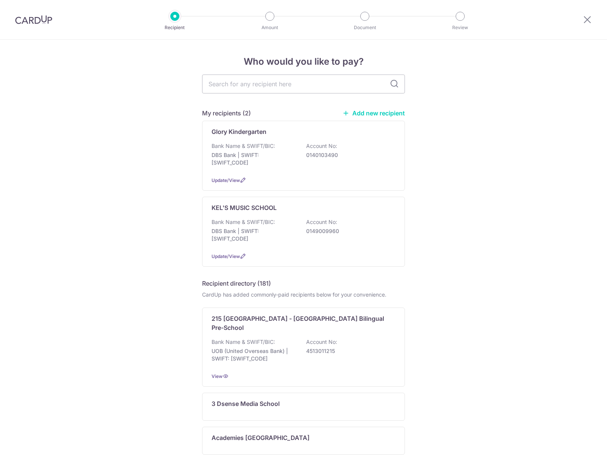 The width and height of the screenshot is (607, 457). I want to click on h5: Recipient directory (181), so click(237, 284).